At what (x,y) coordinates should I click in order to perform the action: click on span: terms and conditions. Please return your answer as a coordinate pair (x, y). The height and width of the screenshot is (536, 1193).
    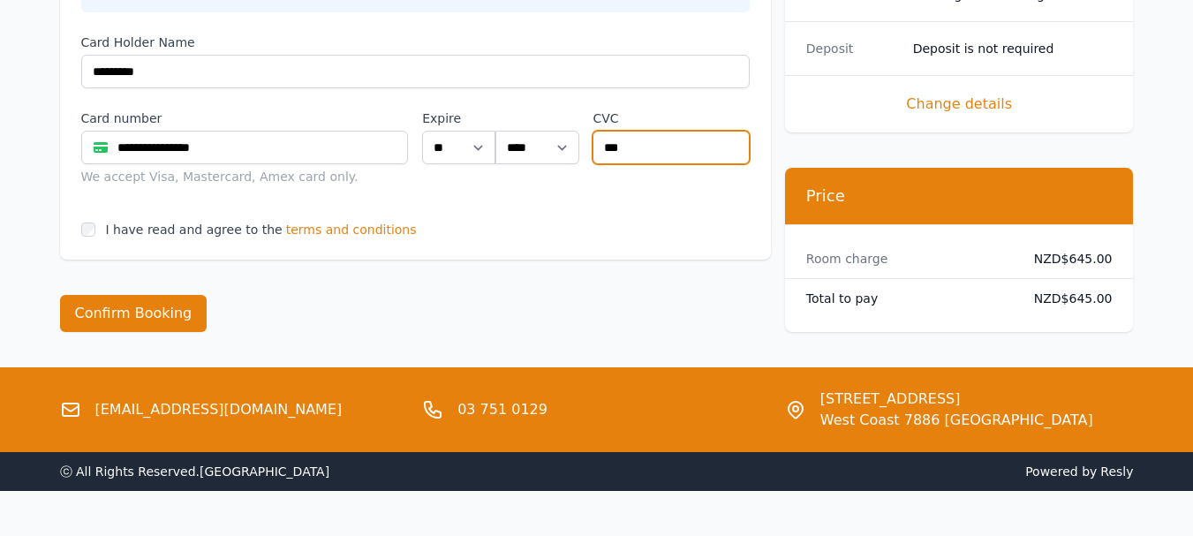
    Looking at the image, I should click on (351, 230).